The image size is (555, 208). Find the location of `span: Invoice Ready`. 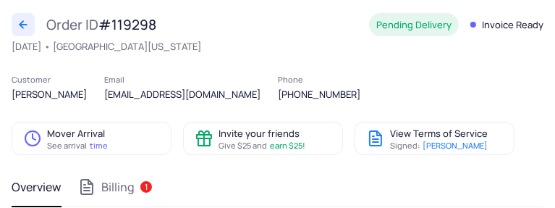

span: Invoice Ready is located at coordinates (506, 25).